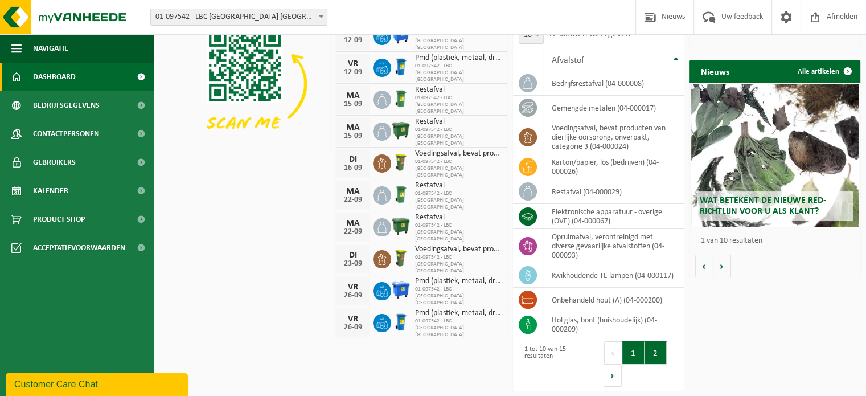  I want to click on span: Product Shop, so click(59, 219).